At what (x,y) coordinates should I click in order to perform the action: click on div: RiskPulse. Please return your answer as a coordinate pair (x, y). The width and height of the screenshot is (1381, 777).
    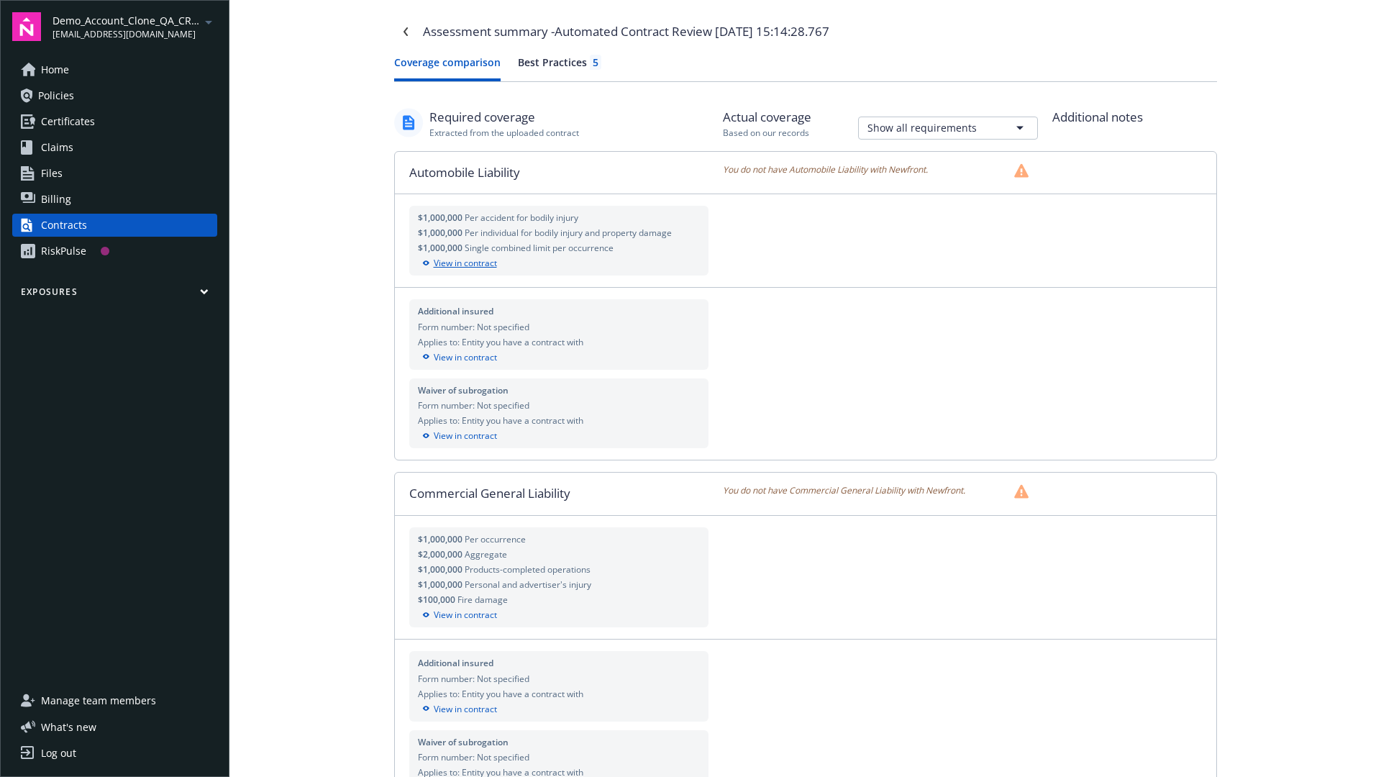
    Looking at the image, I should click on (63, 251).